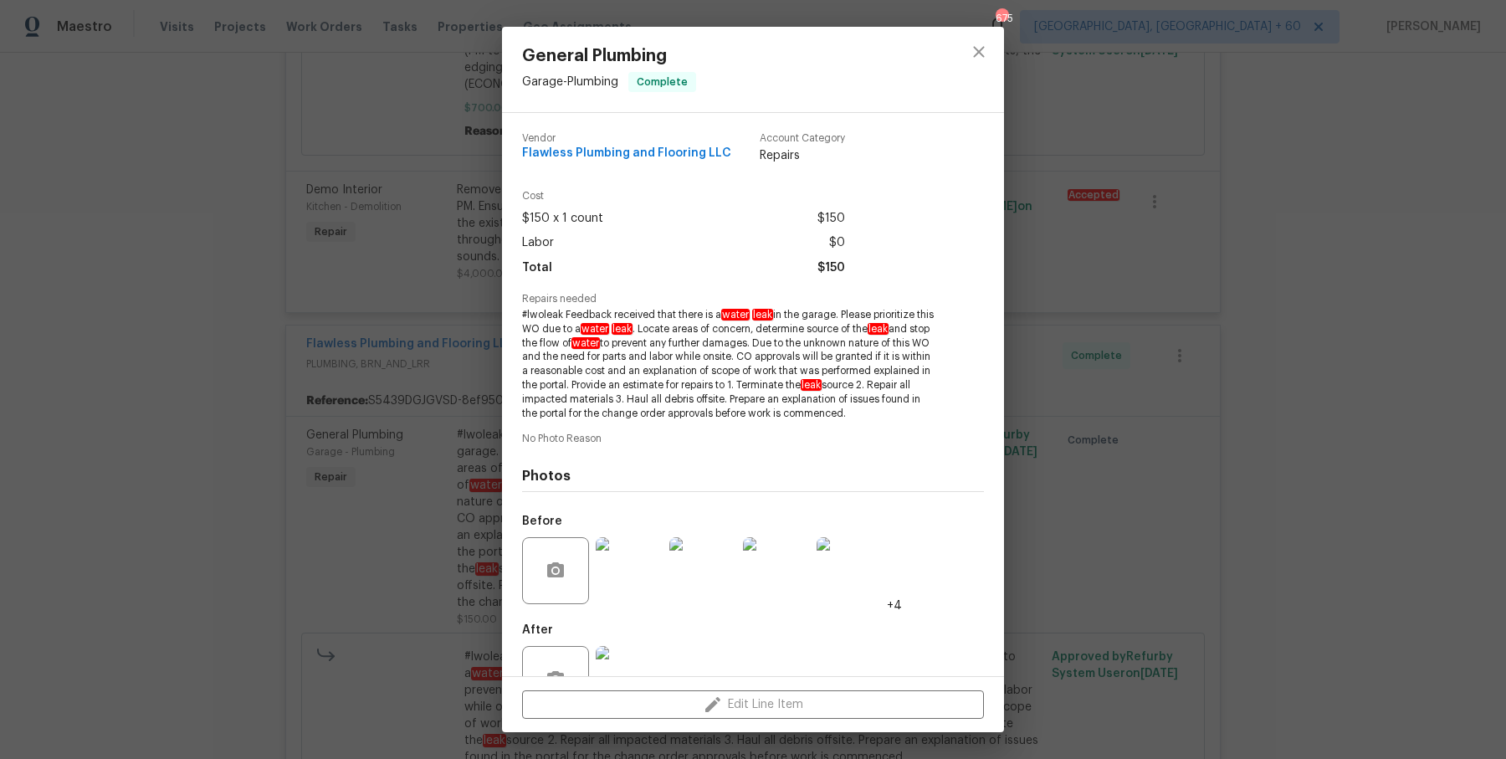 The height and width of the screenshot is (759, 1506). I want to click on span: Garage - Plumbing, so click(570, 82).